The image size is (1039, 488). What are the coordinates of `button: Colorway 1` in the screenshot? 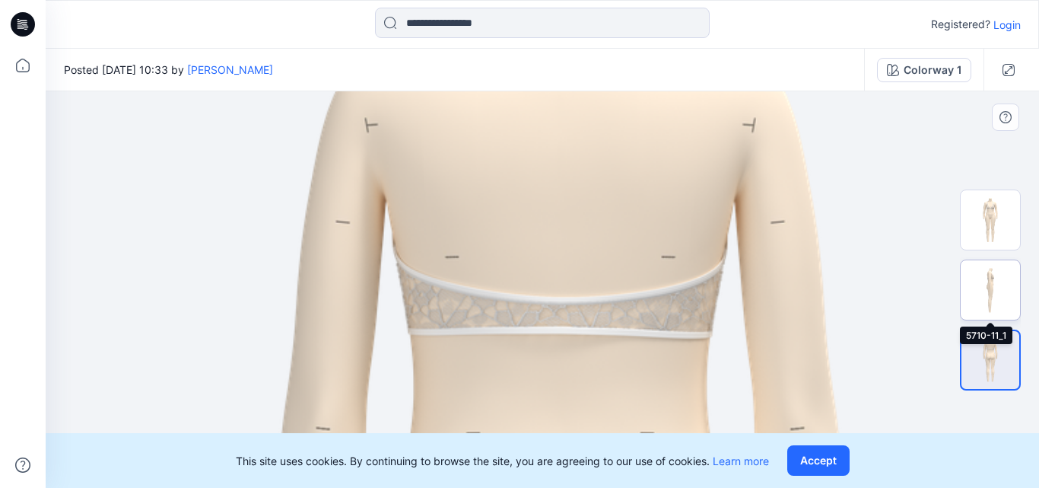 It's located at (925, 70).